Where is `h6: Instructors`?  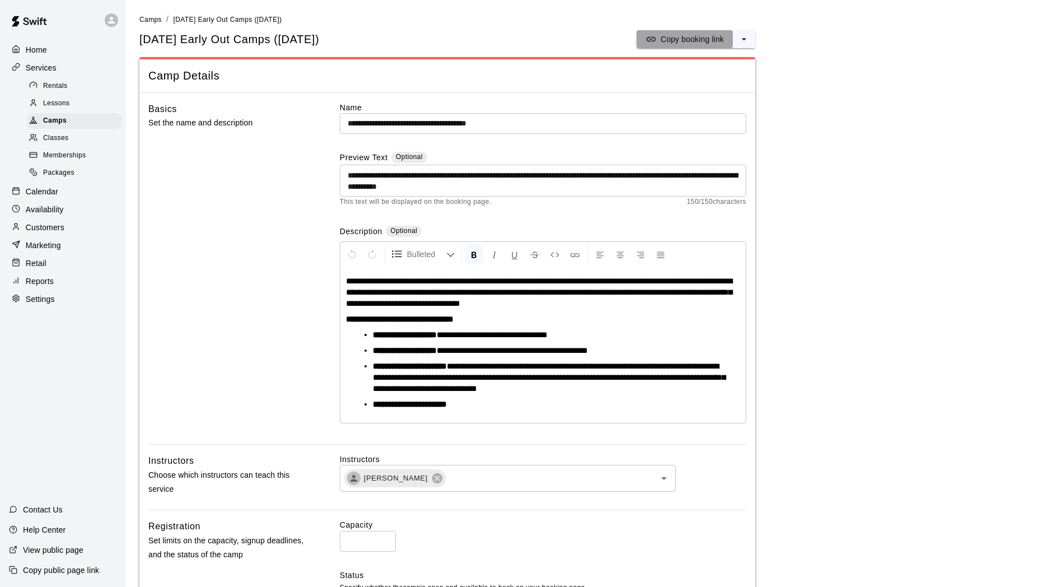 h6: Instructors is located at coordinates (171, 461).